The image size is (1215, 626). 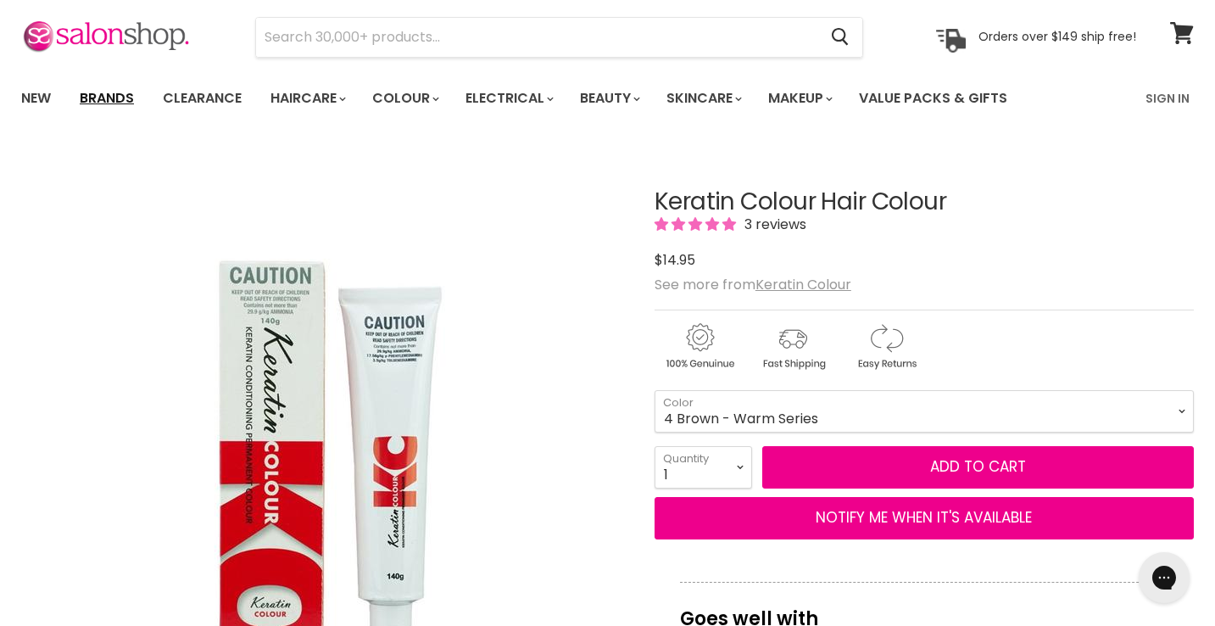 I want to click on a: New, so click(x=36, y=98).